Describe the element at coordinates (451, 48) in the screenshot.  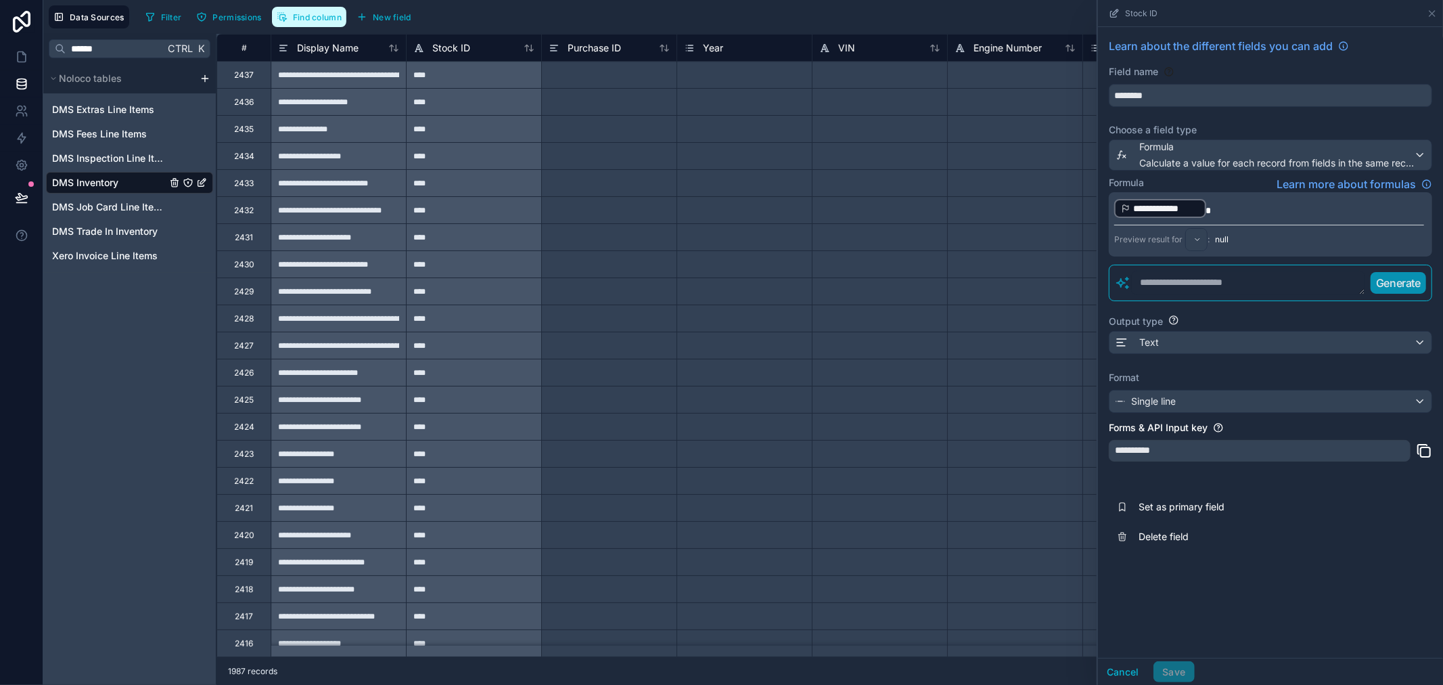
I see `span: Stock ID` at that location.